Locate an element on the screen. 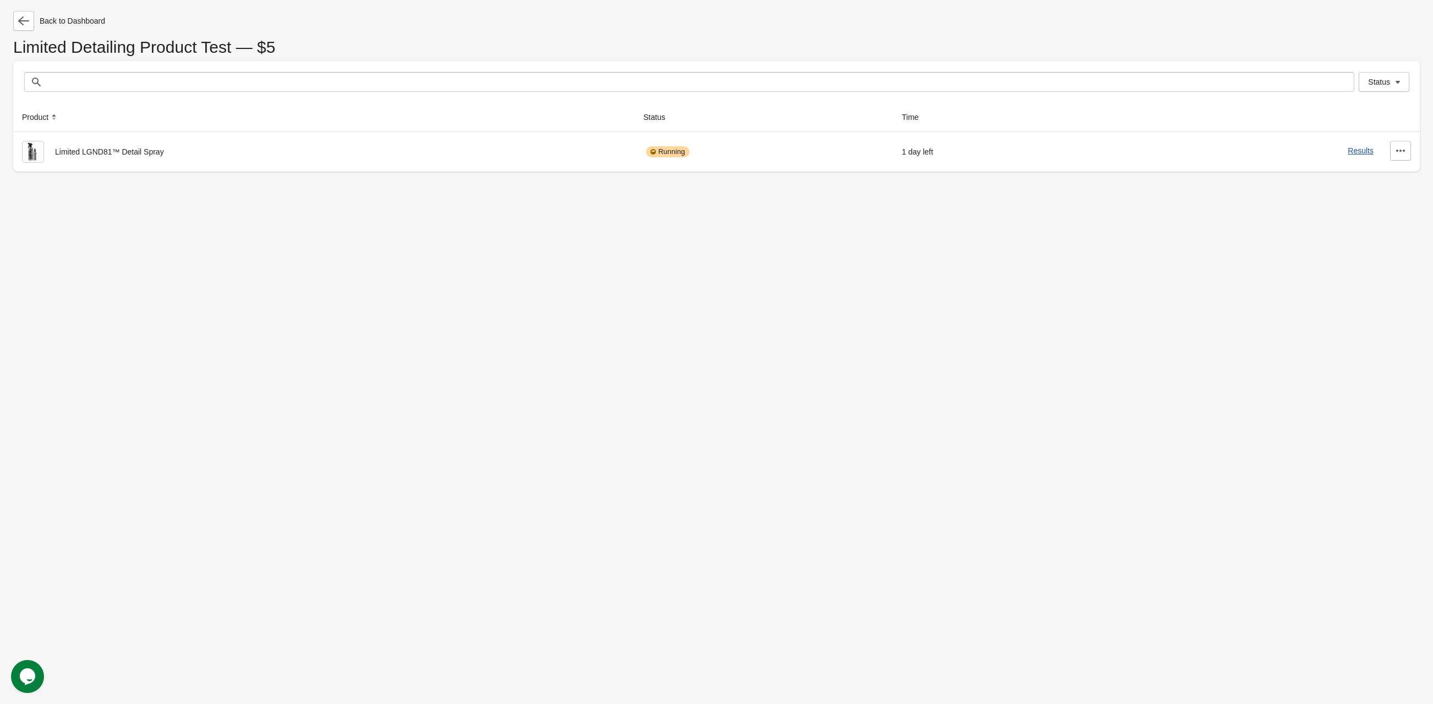 The width and height of the screenshot is (1433, 704). button: Product is located at coordinates (41, 117).